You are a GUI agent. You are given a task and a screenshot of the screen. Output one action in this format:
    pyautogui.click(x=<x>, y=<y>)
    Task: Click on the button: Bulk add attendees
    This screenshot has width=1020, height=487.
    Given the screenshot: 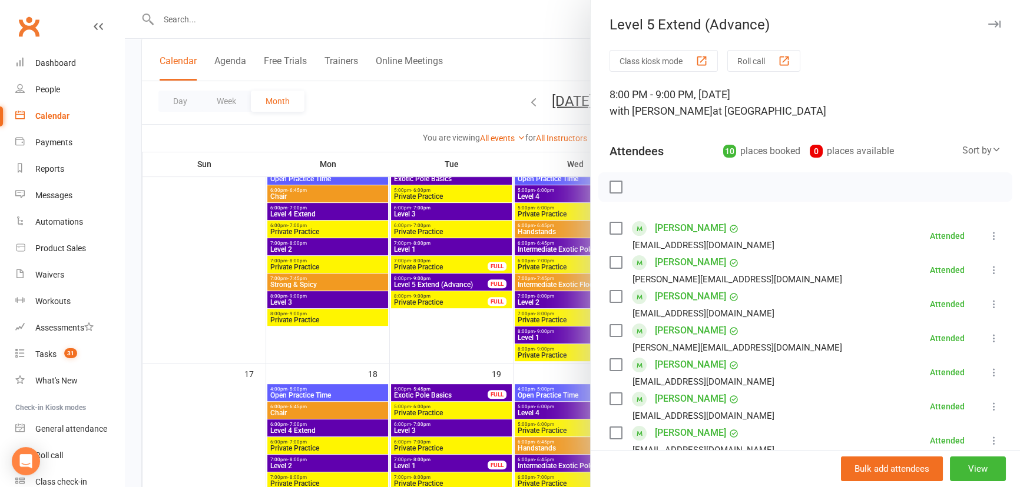 What is the action you would take?
    pyautogui.click(x=891, y=469)
    